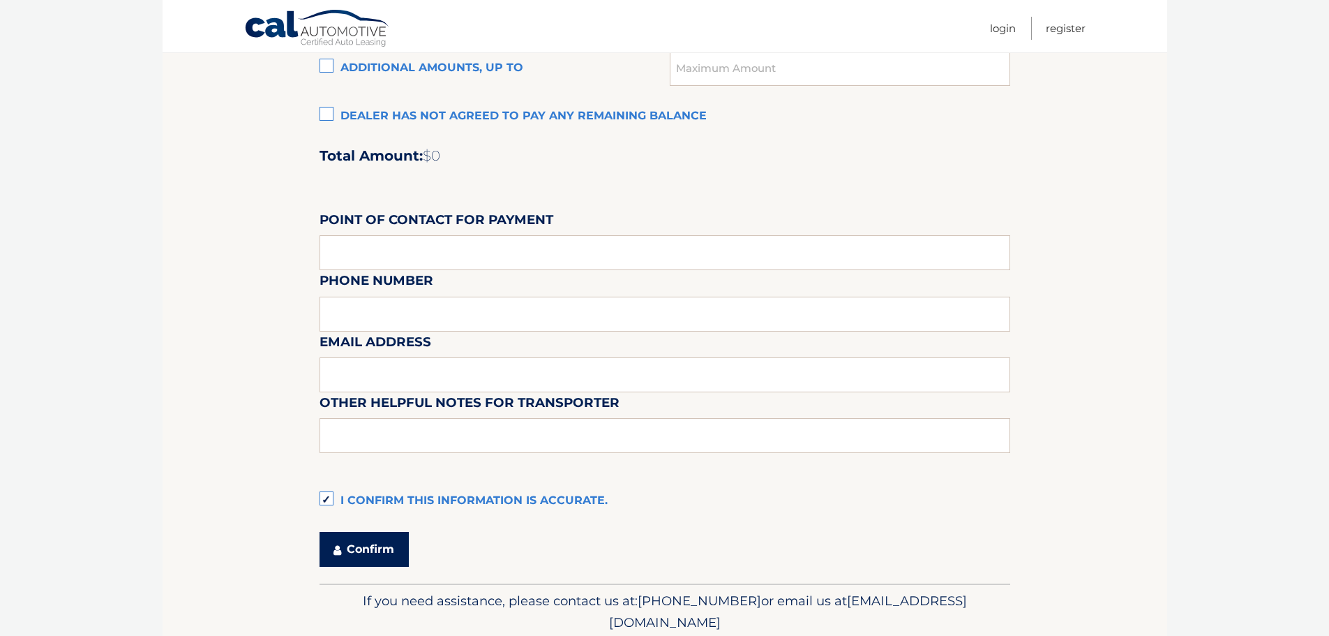 The width and height of the screenshot is (1329, 636). What do you see at coordinates (665, 612) in the screenshot?
I see `p: If you need assistance, please contact us at: or email us at` at bounding box center [665, 612].